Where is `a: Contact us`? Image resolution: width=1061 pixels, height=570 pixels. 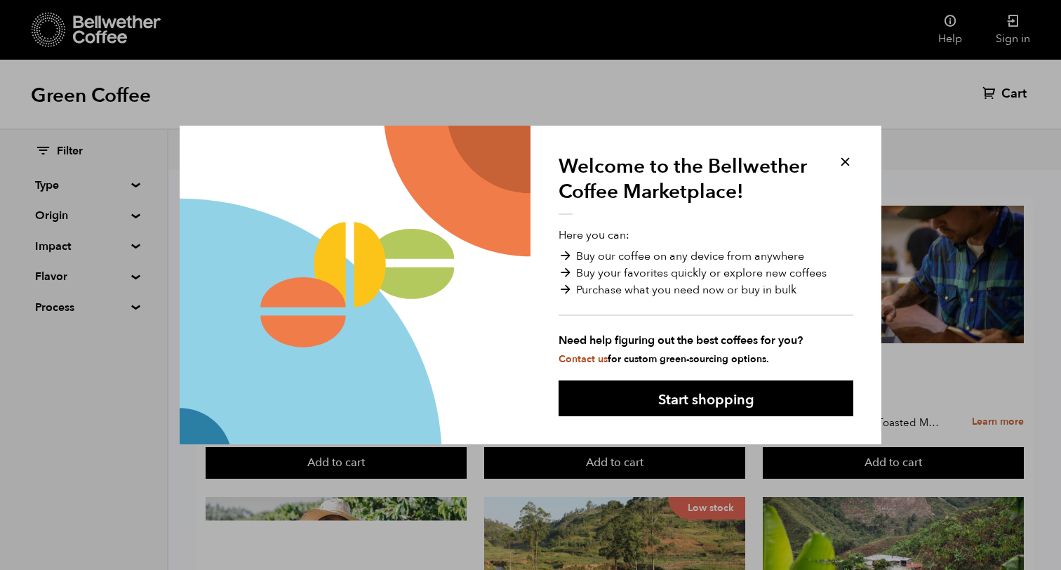 a: Contact us is located at coordinates (583, 359).